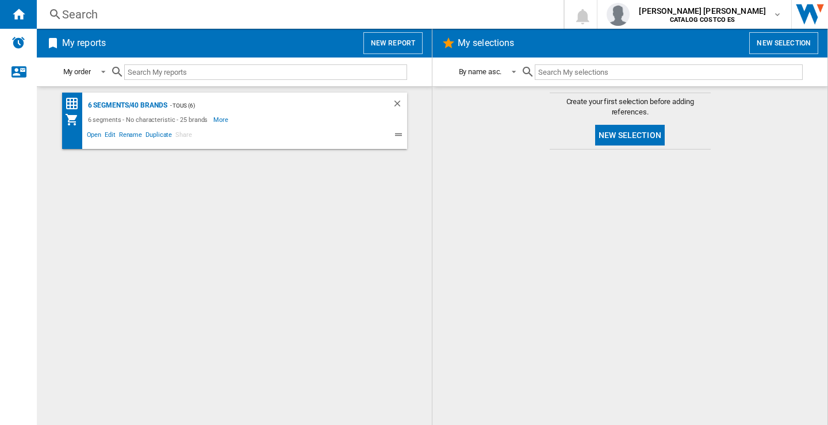  What do you see at coordinates (630, 107) in the screenshot?
I see `span: Create your first selection before adding references.` at bounding box center [630, 107].